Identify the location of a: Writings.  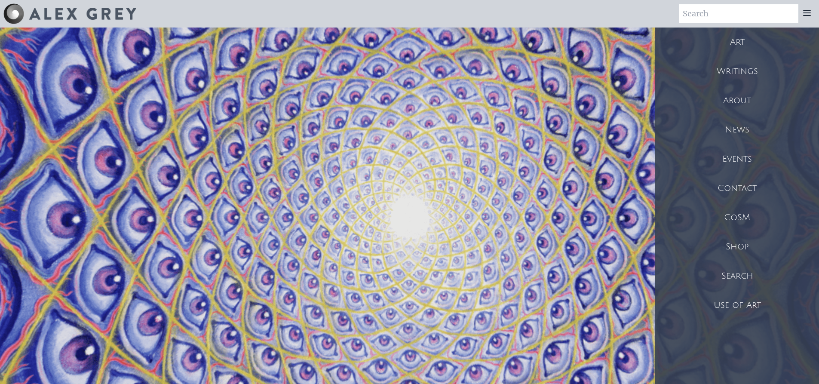
(737, 71).